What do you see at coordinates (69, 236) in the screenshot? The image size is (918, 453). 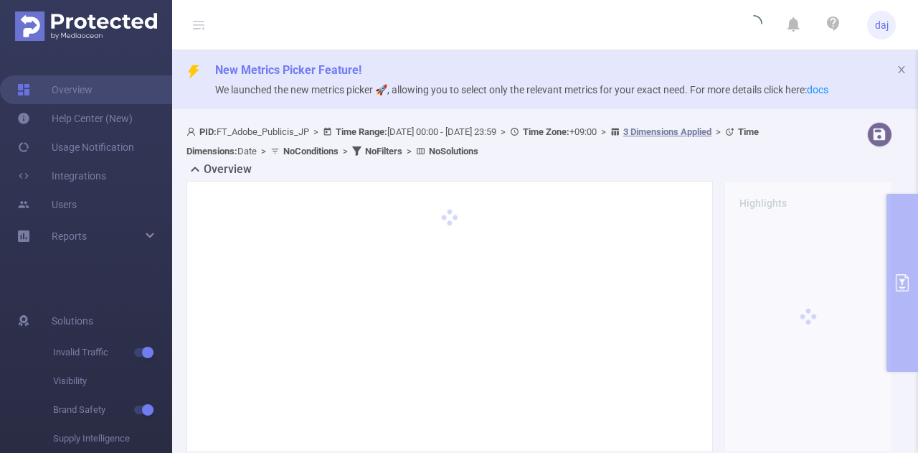 I see `span: Reports` at bounding box center [69, 236].